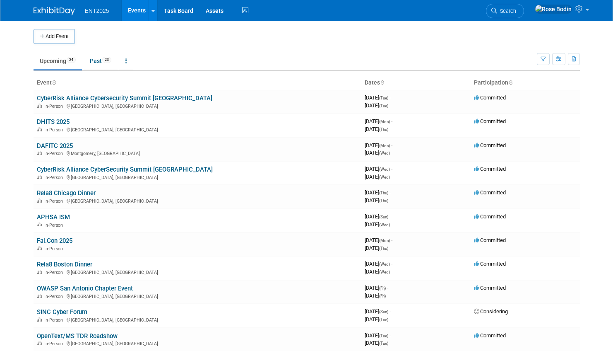  What do you see at coordinates (101, 61) in the screenshot?
I see `a: Past23` at bounding box center [101, 61].